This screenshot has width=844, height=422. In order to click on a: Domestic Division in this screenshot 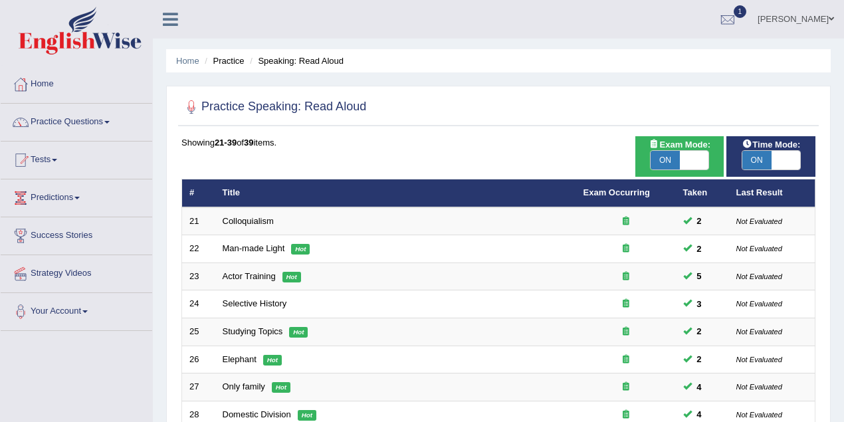, I will do `click(257, 414)`.